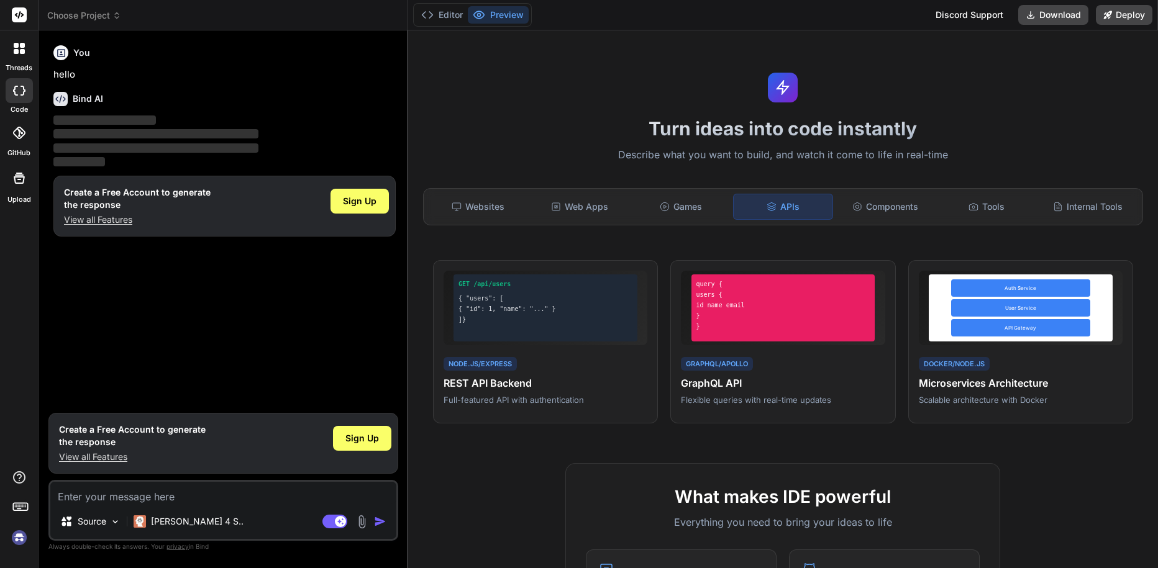  Describe the element at coordinates (545, 383) in the screenshot. I see `h4: REST API Backend` at that location.